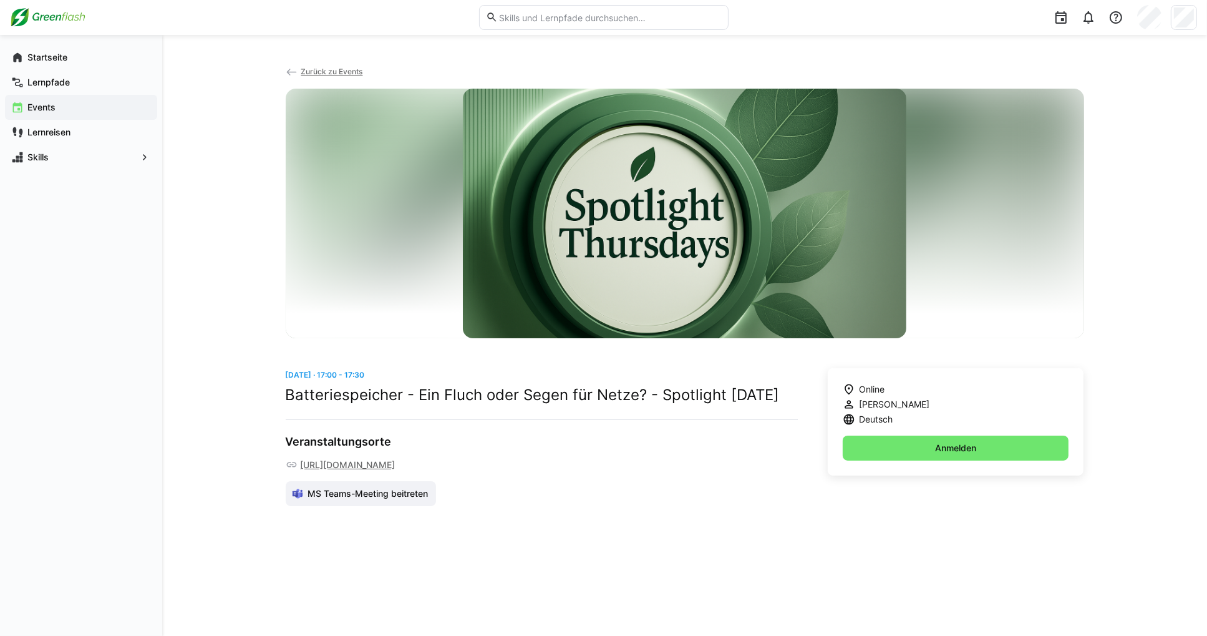  I want to click on span: Online, so click(872, 389).